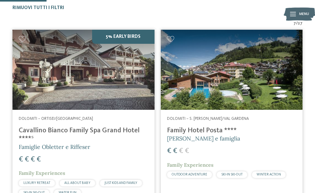 The height and width of the screenshot is (193, 315). What do you see at coordinates (300, 14) in the screenshot?
I see `img: Familienhotels Südtirol` at bounding box center [300, 14].